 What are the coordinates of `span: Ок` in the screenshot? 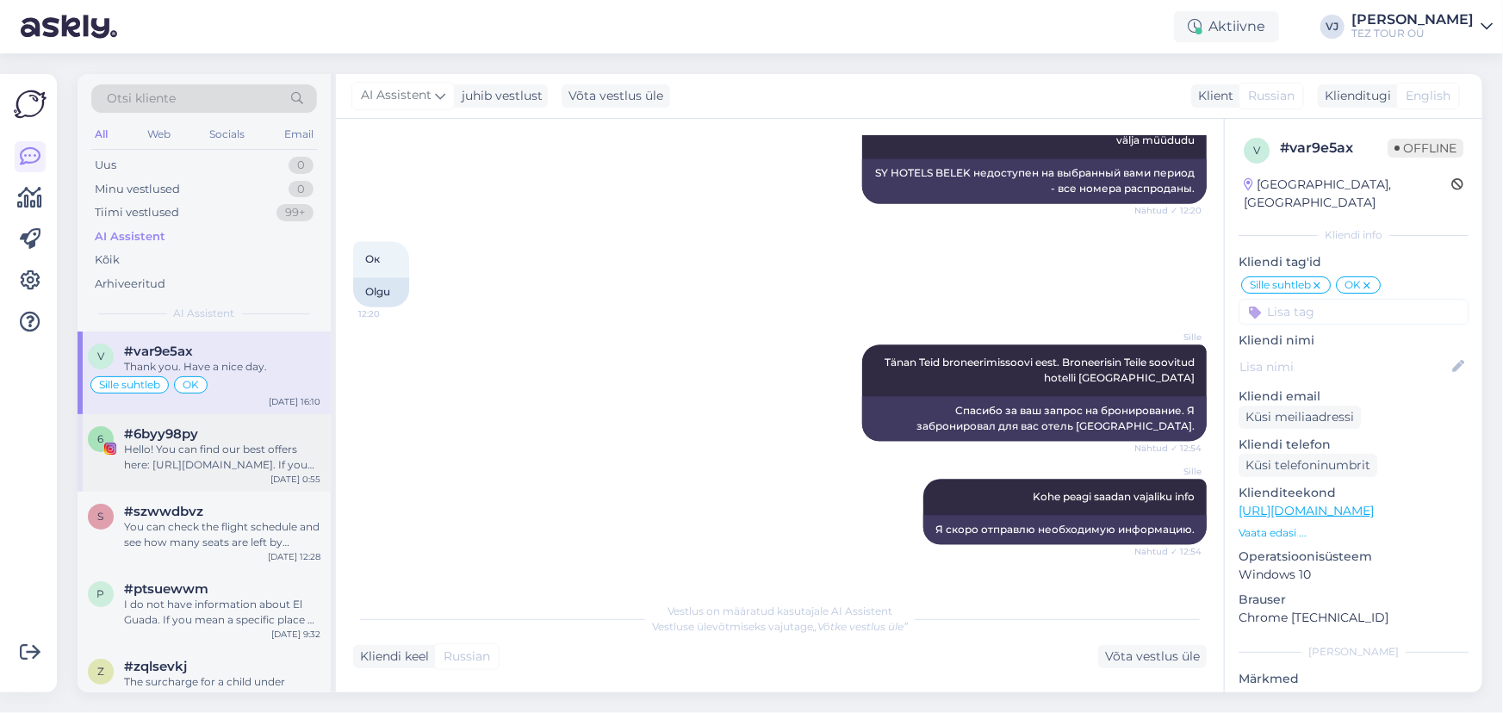 It's located at (372, 258).